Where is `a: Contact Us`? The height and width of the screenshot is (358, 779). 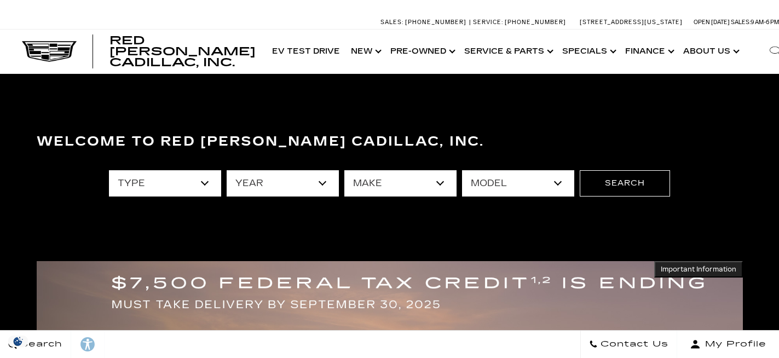 a: Contact Us is located at coordinates (628, 344).